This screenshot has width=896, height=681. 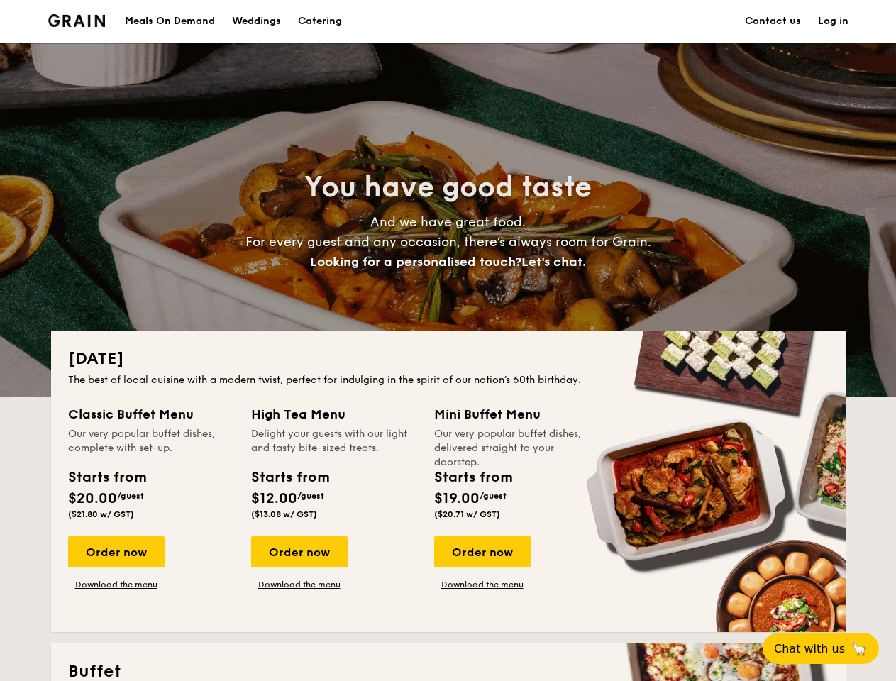 I want to click on a: Logotype, so click(x=77, y=21).